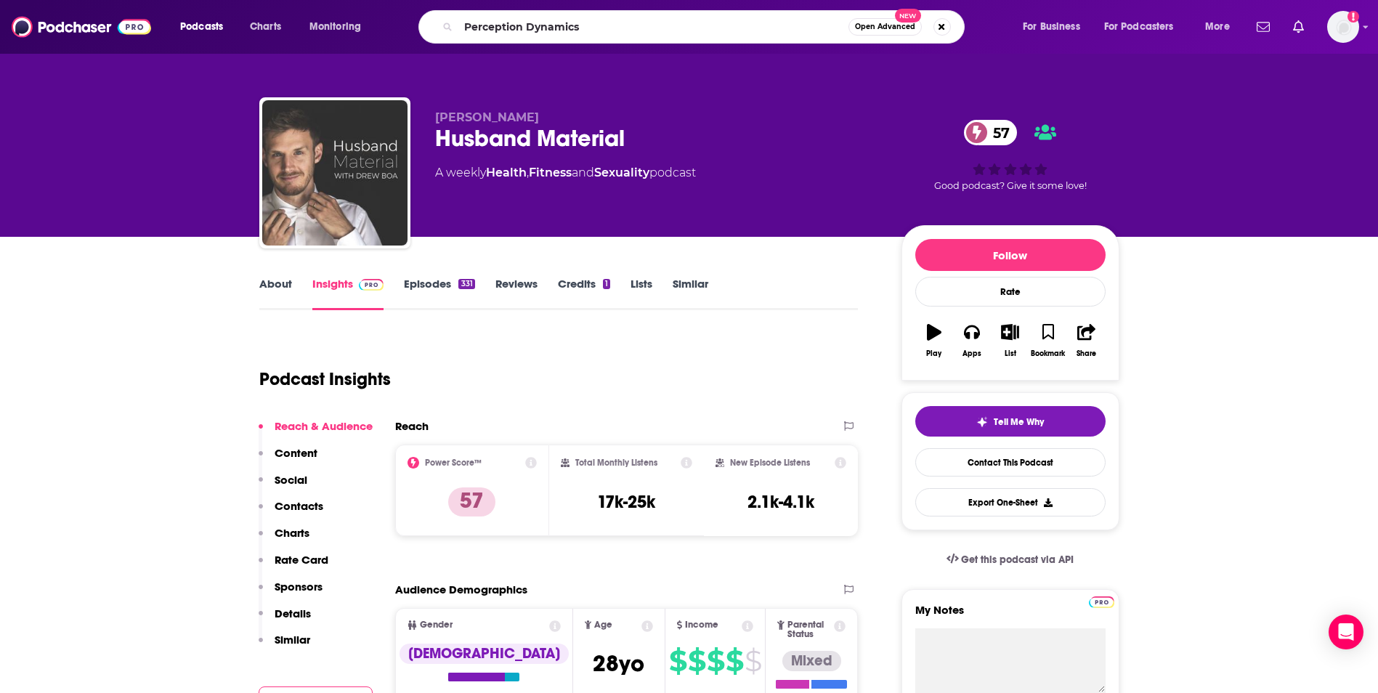 The width and height of the screenshot is (1378, 693). I want to click on span: Age, so click(603, 625).